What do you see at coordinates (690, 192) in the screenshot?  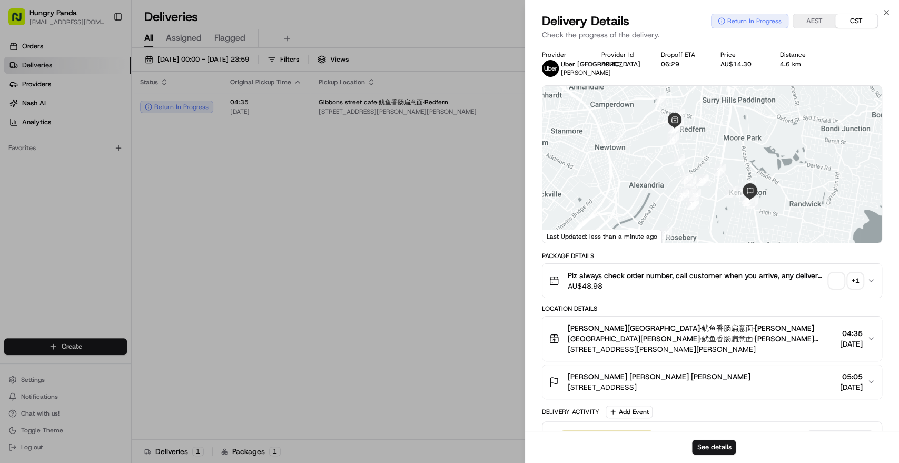 I see `div: 10` at bounding box center [690, 192].